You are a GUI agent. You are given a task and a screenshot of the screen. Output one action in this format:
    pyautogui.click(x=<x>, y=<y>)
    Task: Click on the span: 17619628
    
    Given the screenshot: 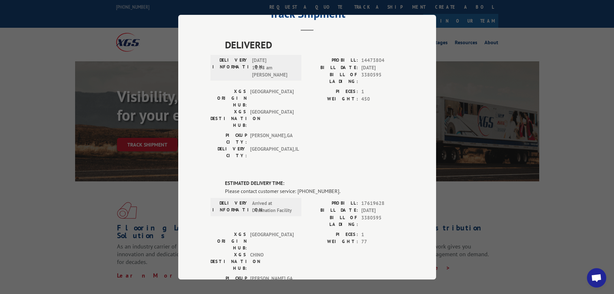 What is the action you would take?
    pyautogui.click(x=383, y=203)
    